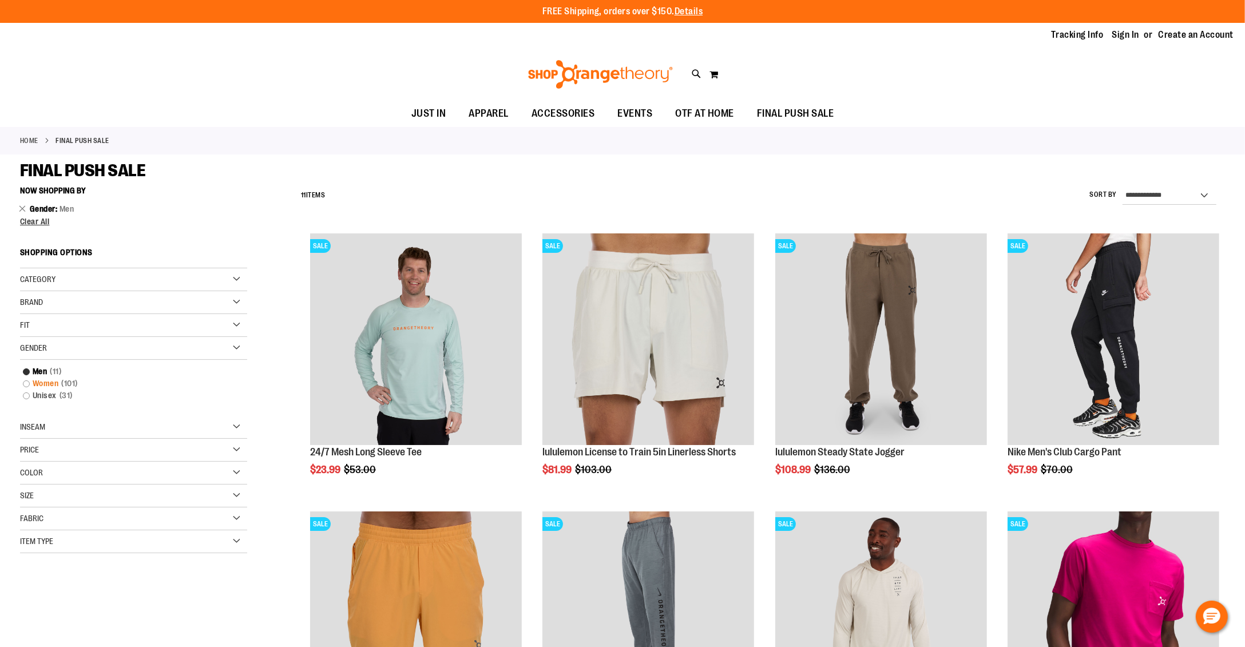 This screenshot has height=647, width=1245. What do you see at coordinates (361, 470) in the screenshot?
I see `span: $53.00` at bounding box center [361, 470].